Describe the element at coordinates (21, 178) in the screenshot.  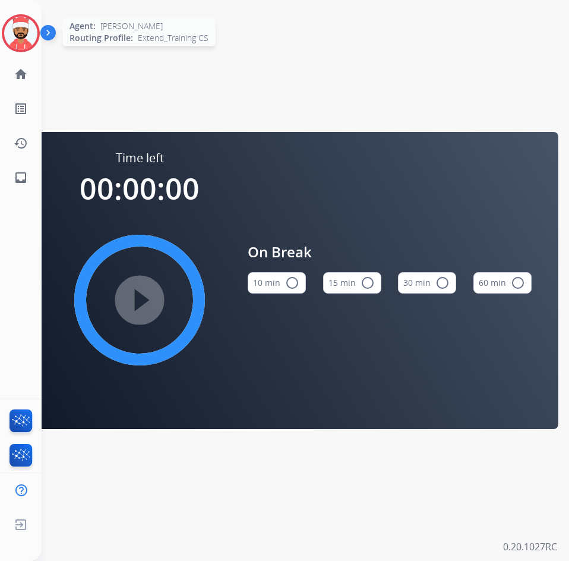
I see `mat-icon: inbox` at that location.